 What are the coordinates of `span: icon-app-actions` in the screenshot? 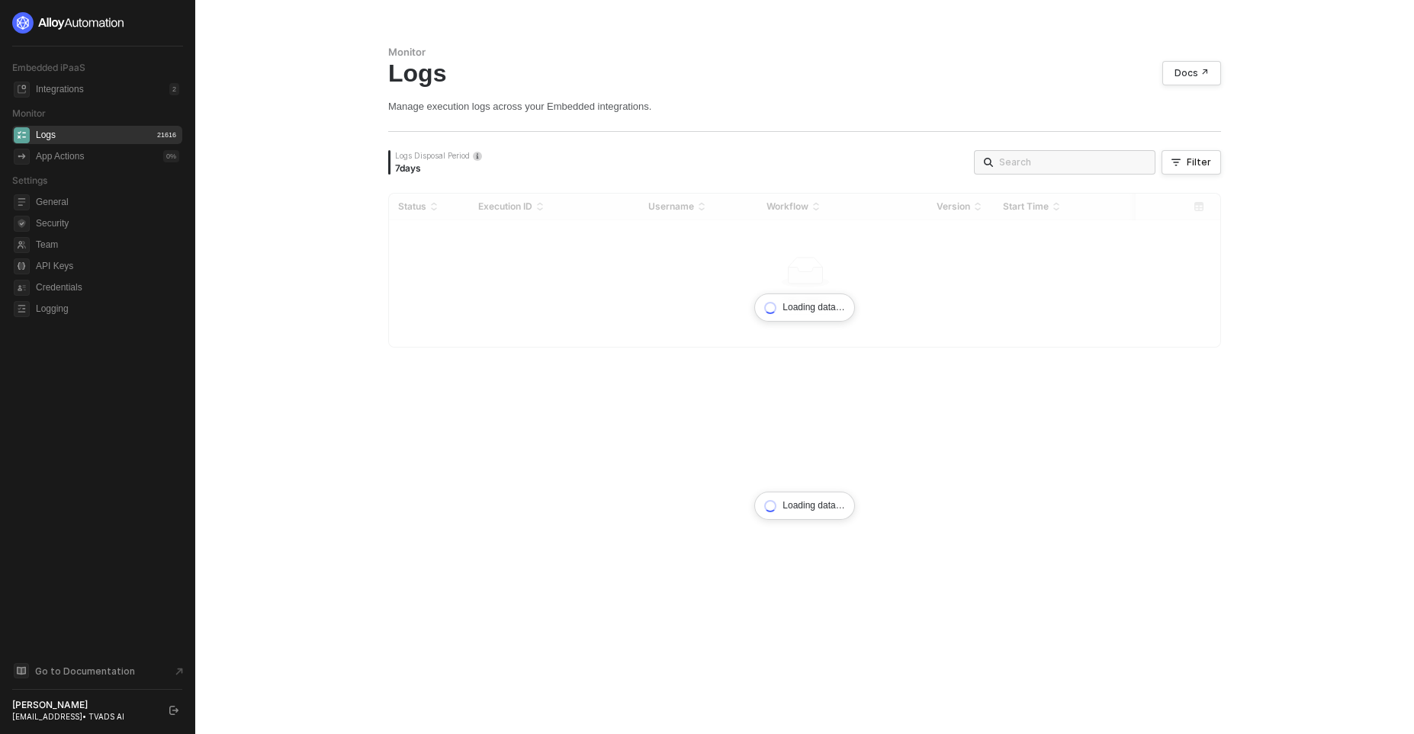 It's located at (21, 156).